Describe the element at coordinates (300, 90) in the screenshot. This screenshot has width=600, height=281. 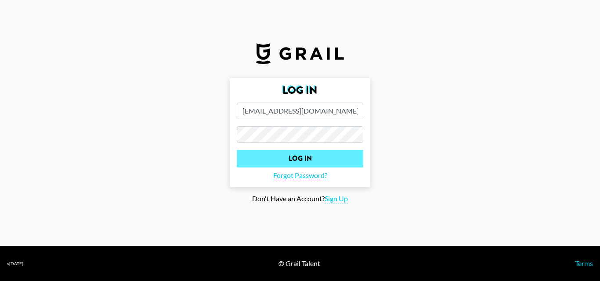
I see `h2: Log In` at that location.